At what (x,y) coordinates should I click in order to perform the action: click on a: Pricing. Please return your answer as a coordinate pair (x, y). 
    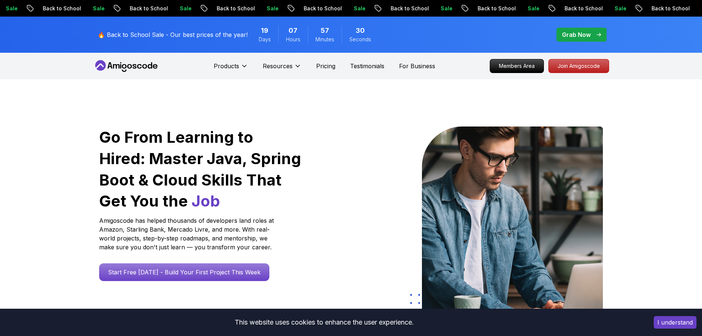
    Looking at the image, I should click on (326, 66).